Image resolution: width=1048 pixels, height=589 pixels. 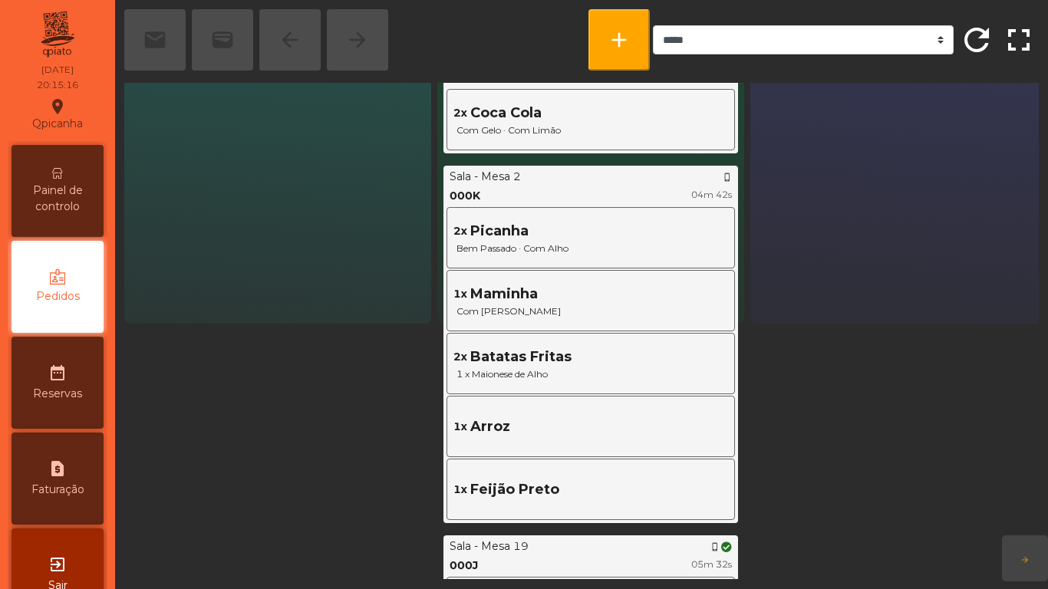 I want to click on span: refresh, so click(x=977, y=40).